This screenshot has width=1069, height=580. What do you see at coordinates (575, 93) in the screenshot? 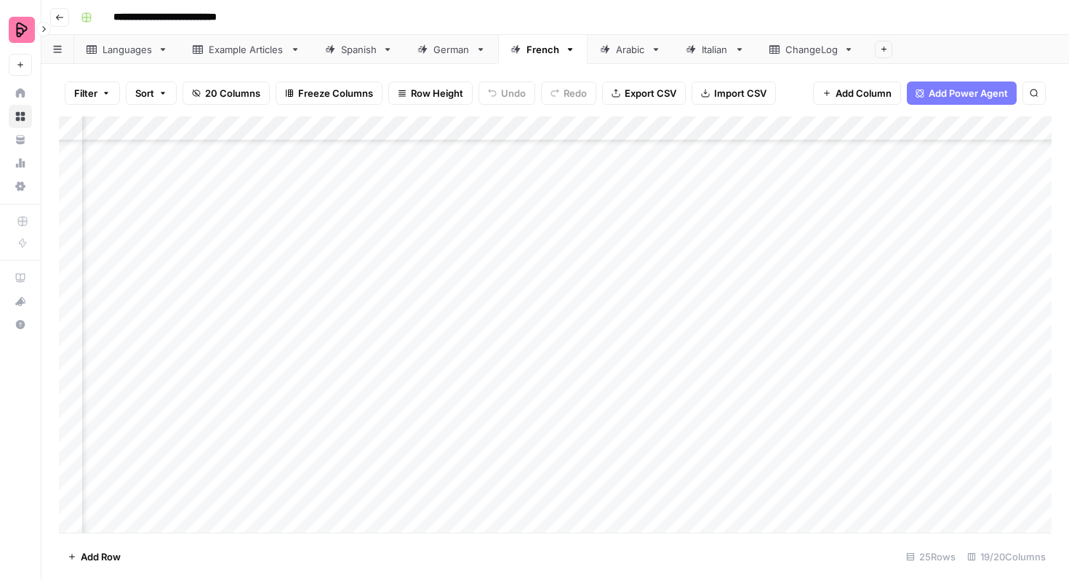
I see `span: Redo` at bounding box center [575, 93].